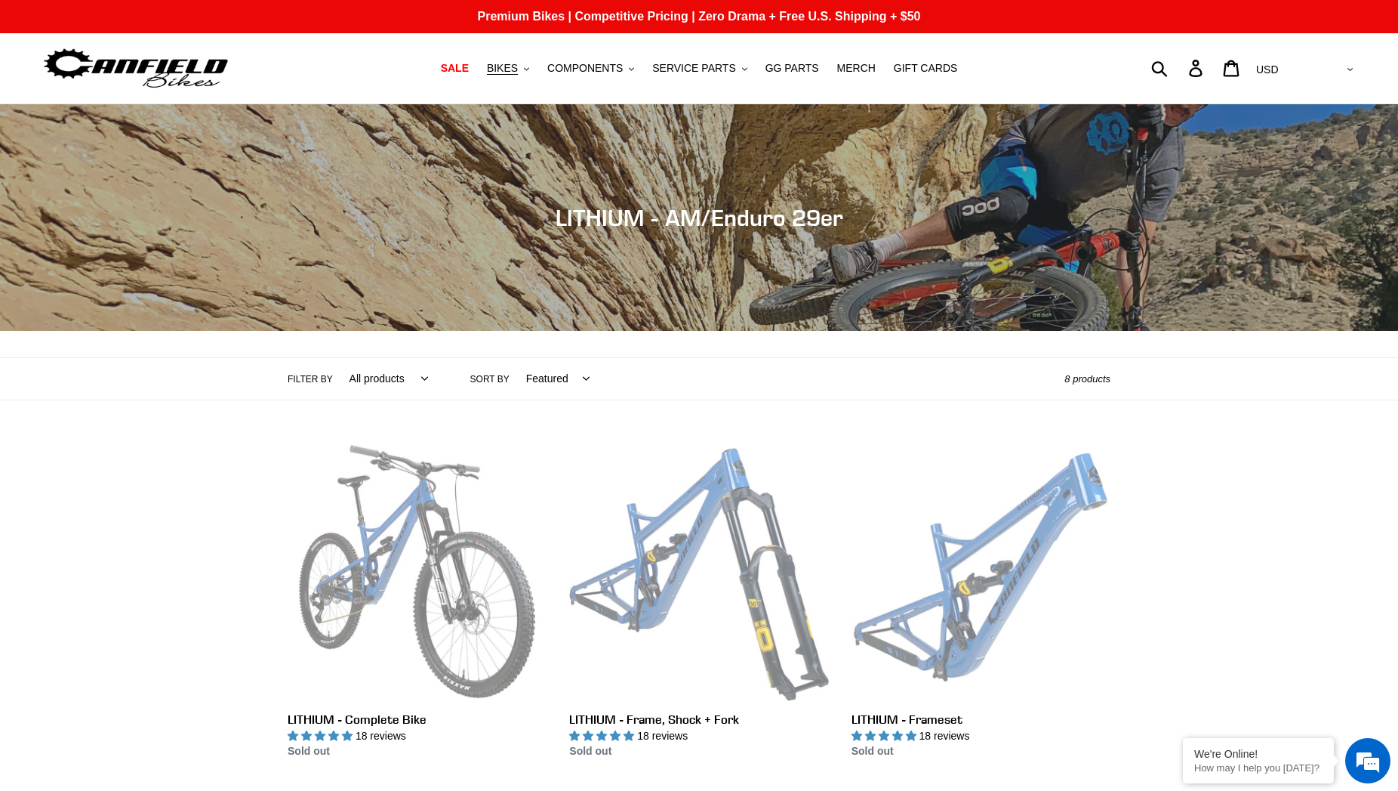 The width and height of the screenshot is (1398, 791). What do you see at coordinates (1087, 378) in the screenshot?
I see `span: 8 products` at bounding box center [1087, 378].